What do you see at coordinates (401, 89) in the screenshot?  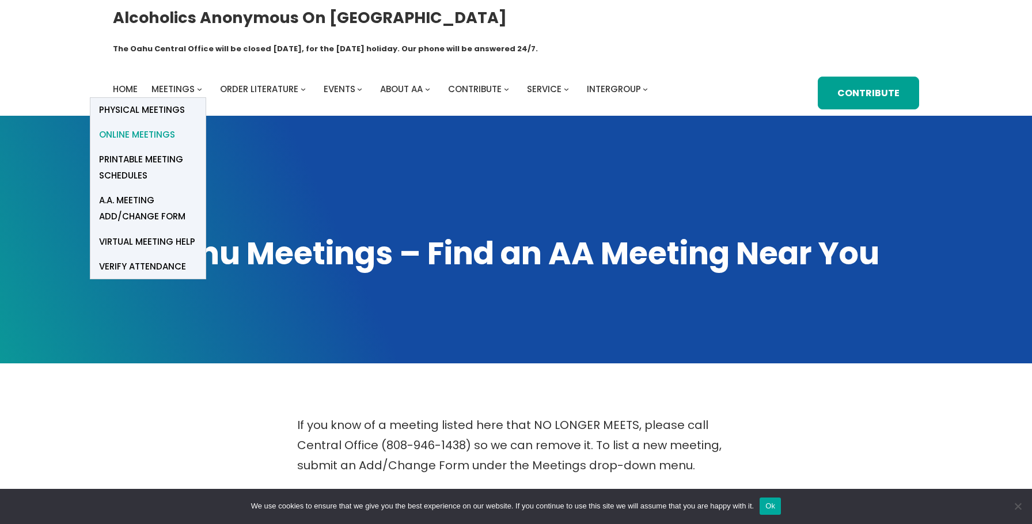 I see `a: About AA` at bounding box center [401, 89].